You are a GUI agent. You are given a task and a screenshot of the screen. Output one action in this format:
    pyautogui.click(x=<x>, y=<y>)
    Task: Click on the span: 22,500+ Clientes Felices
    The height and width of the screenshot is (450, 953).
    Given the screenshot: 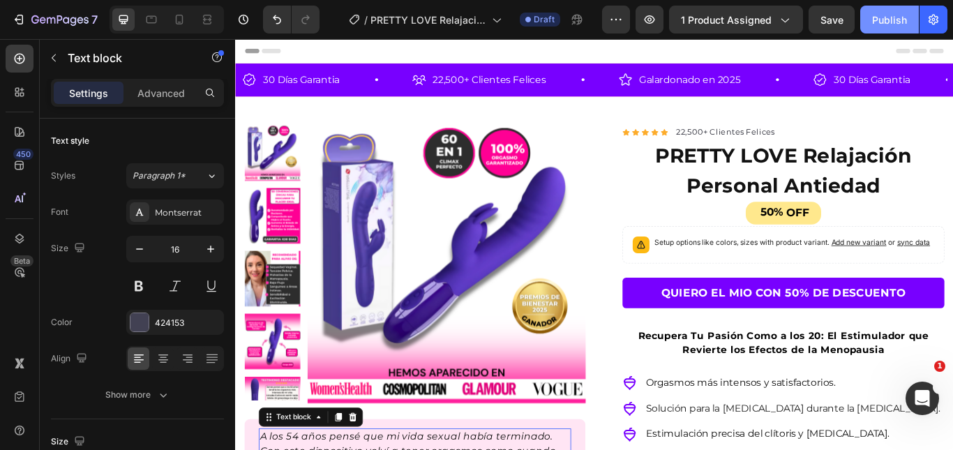 What is the action you would take?
    pyautogui.click(x=296, y=47)
    